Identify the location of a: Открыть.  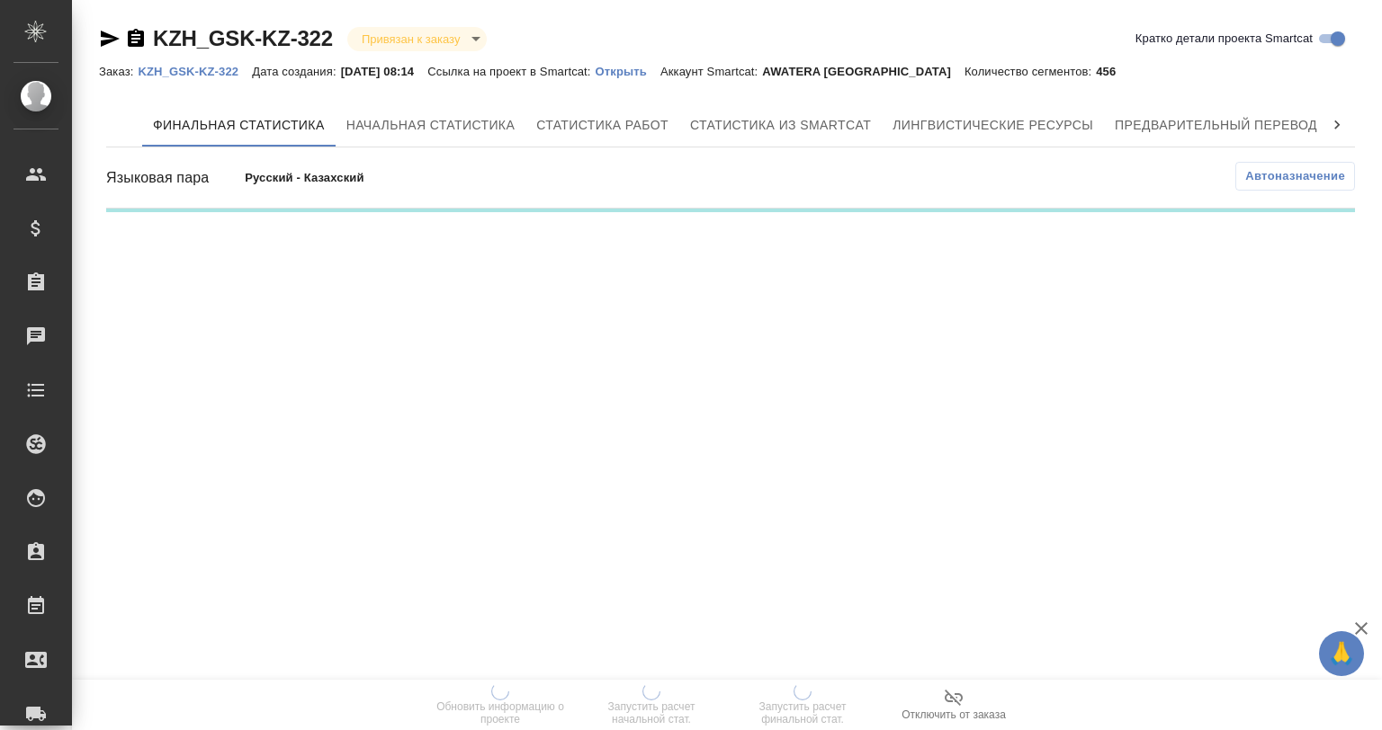
(628, 70).